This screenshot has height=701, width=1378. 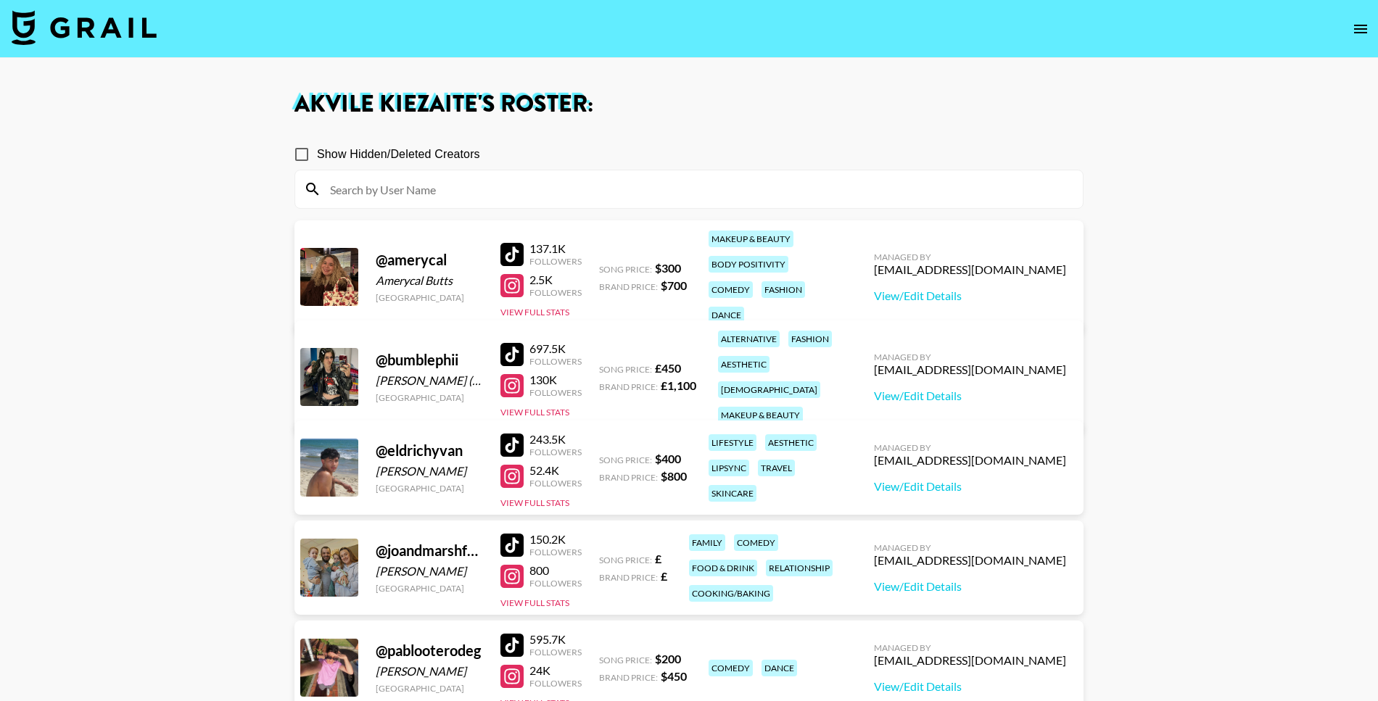 What do you see at coordinates (729, 468) in the screenshot?
I see `div: lipsync` at bounding box center [729, 468].